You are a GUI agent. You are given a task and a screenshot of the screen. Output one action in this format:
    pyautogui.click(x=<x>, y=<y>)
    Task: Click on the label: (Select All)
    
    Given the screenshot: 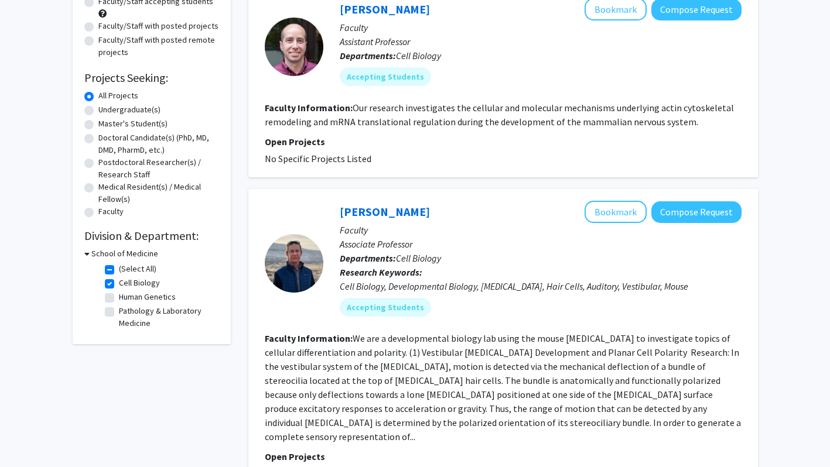 What is the action you would take?
    pyautogui.click(x=138, y=269)
    